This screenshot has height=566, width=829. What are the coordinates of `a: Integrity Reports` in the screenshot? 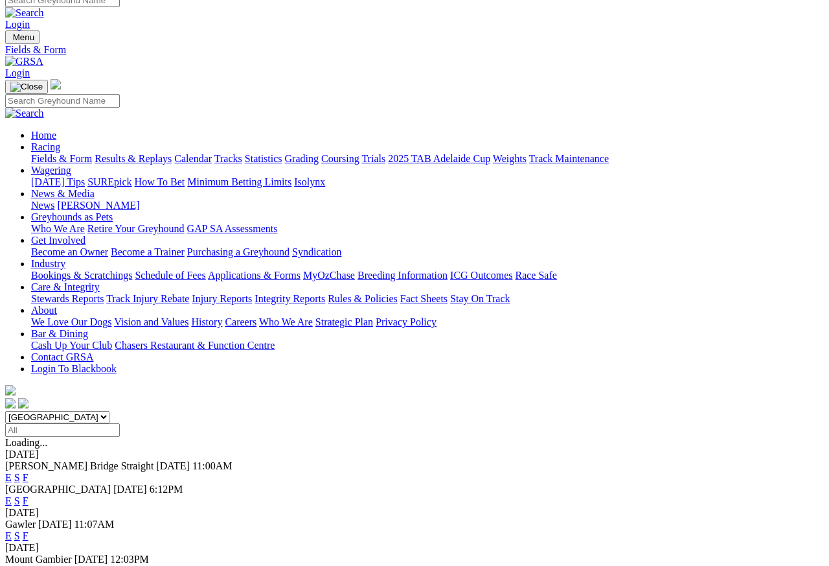 It's located at (290, 298).